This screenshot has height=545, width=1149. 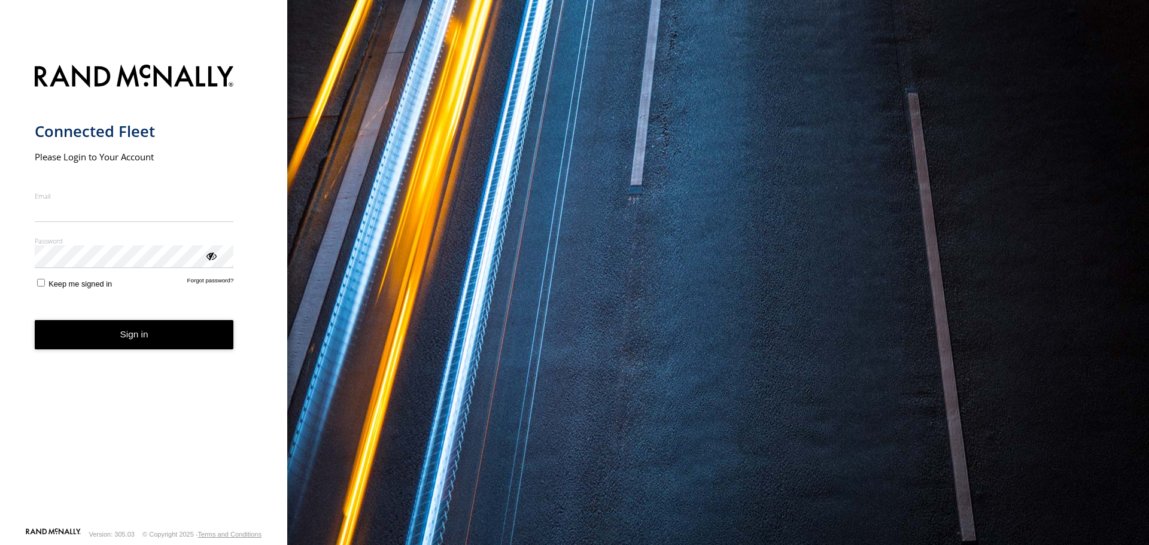 I want to click on input: Keep me signed in, so click(x=41, y=282).